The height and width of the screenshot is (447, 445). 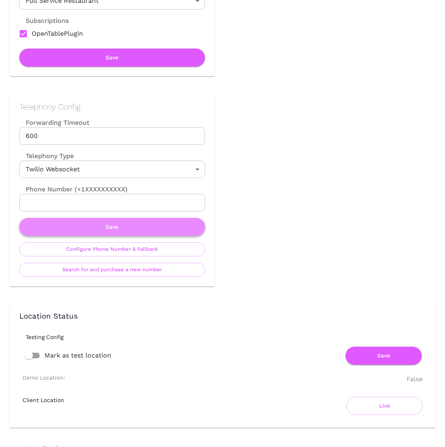 I want to click on label: Telephony Type, so click(x=47, y=156).